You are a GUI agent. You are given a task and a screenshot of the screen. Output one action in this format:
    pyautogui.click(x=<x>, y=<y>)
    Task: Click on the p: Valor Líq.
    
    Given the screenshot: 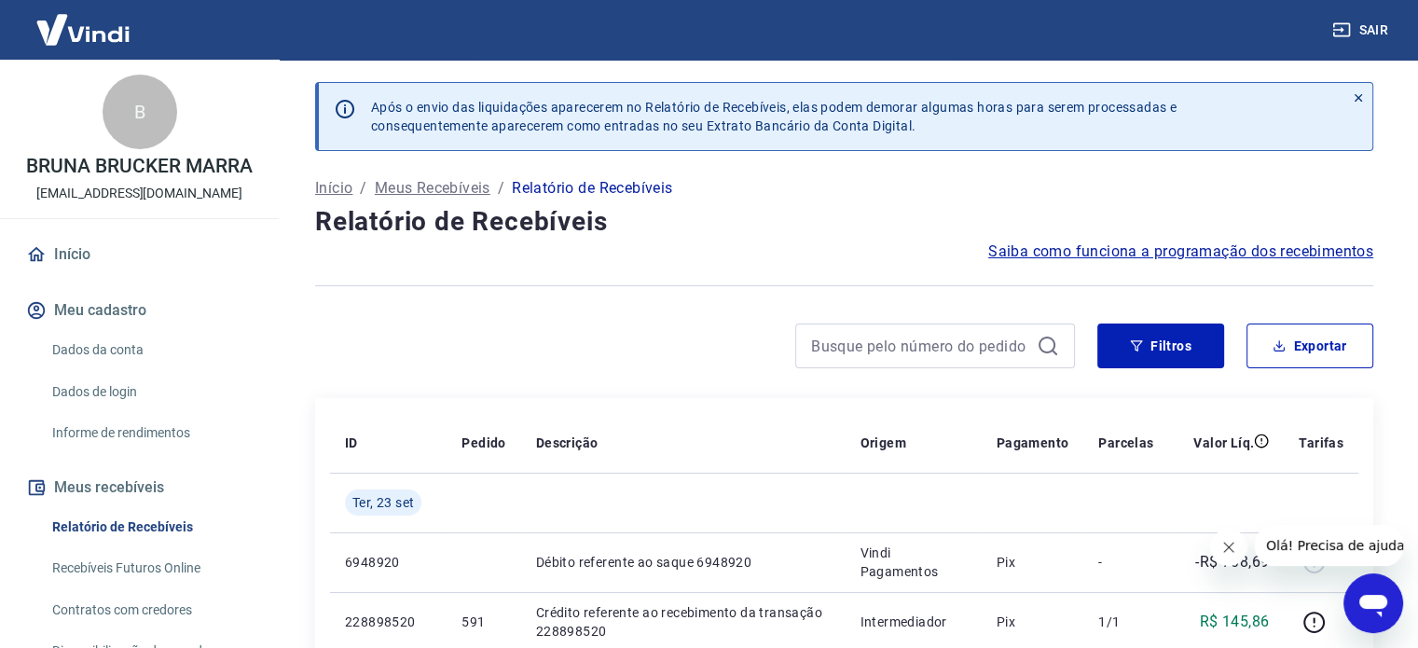 What is the action you would take?
    pyautogui.click(x=1223, y=443)
    